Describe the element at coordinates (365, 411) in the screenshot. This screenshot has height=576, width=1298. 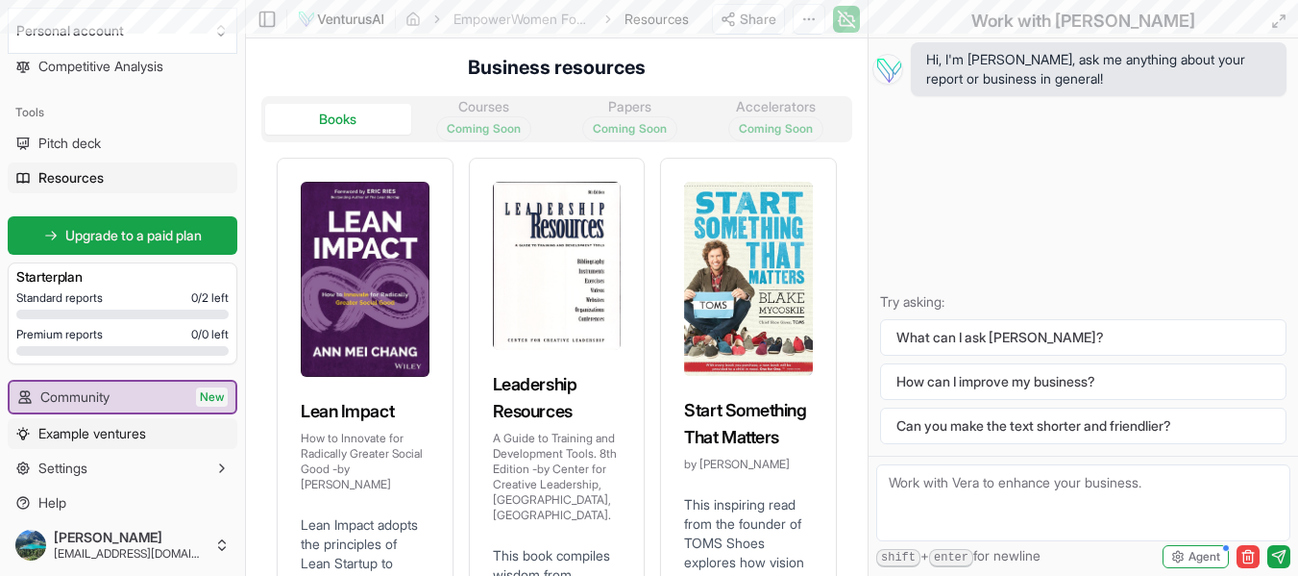
I see `h3: Lean Impact` at that location.